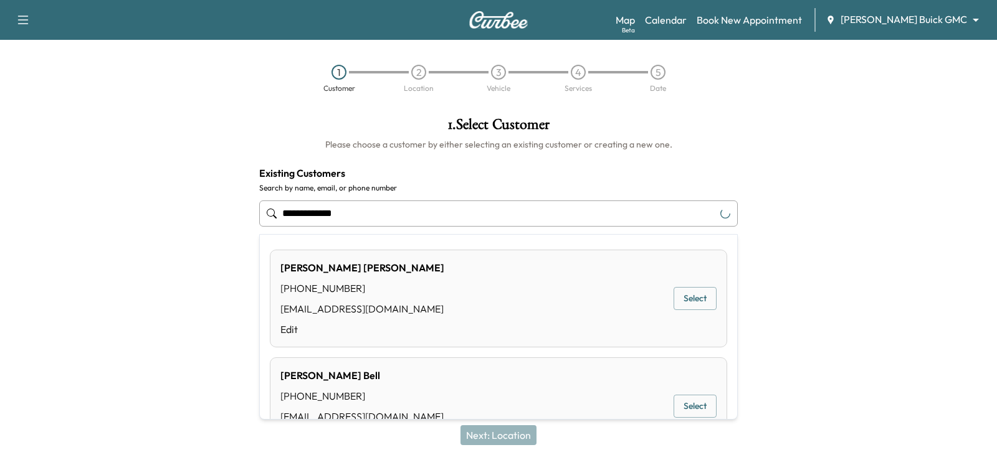  I want to click on div: Services, so click(578, 88).